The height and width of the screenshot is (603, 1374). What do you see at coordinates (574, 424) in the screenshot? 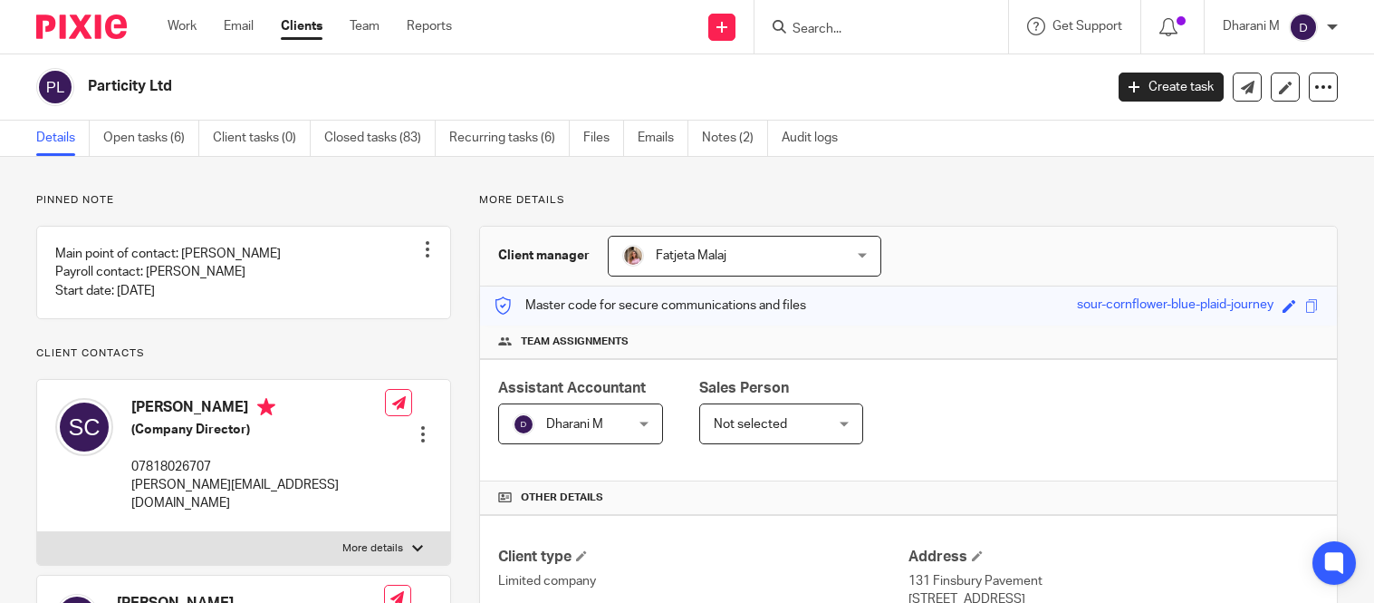
I see `span: Dharani M` at bounding box center [574, 424].